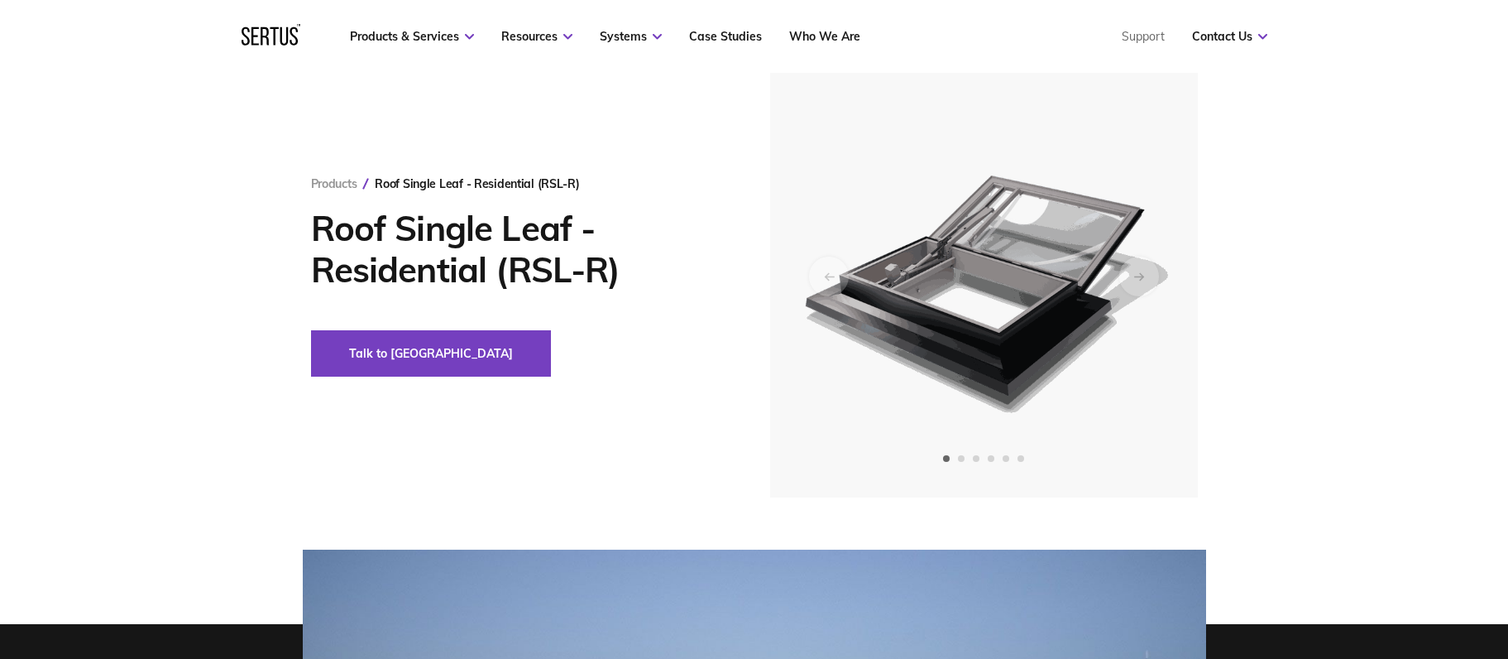 The width and height of the screenshot is (1508, 659). Describe the element at coordinates (825, 36) in the screenshot. I see `a: Who We Are` at that location.